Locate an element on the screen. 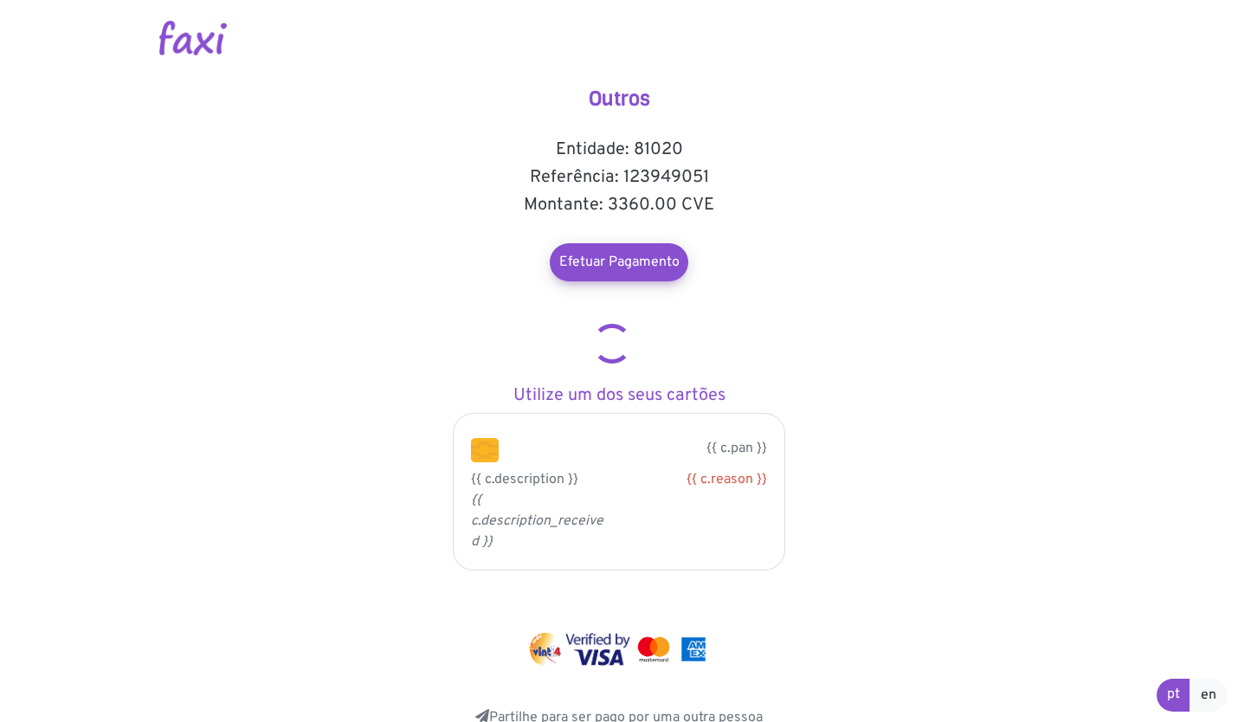 The height and width of the screenshot is (722, 1238). h5: Utilize um dos seus cartões is located at coordinates (619, 396).